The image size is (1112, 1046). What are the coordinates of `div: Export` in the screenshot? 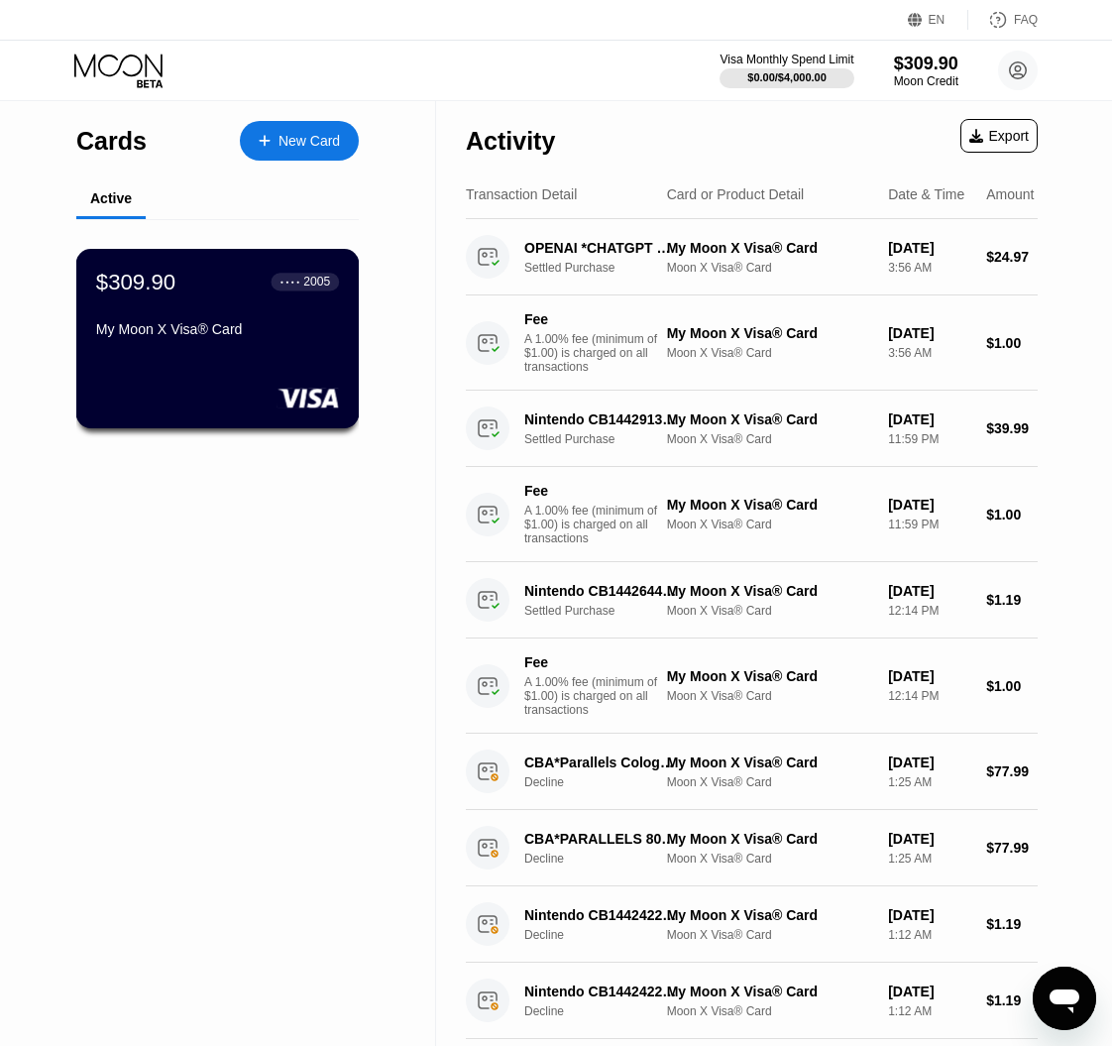 It's located at (999, 136).